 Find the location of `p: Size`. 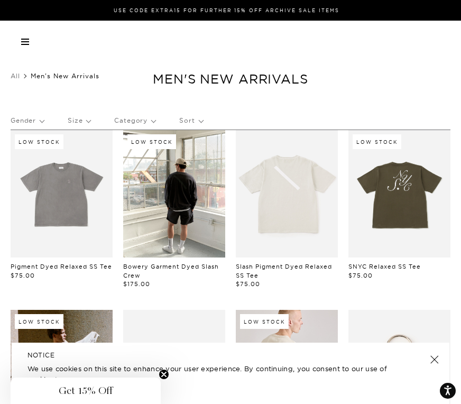

p: Size is located at coordinates (79, 121).